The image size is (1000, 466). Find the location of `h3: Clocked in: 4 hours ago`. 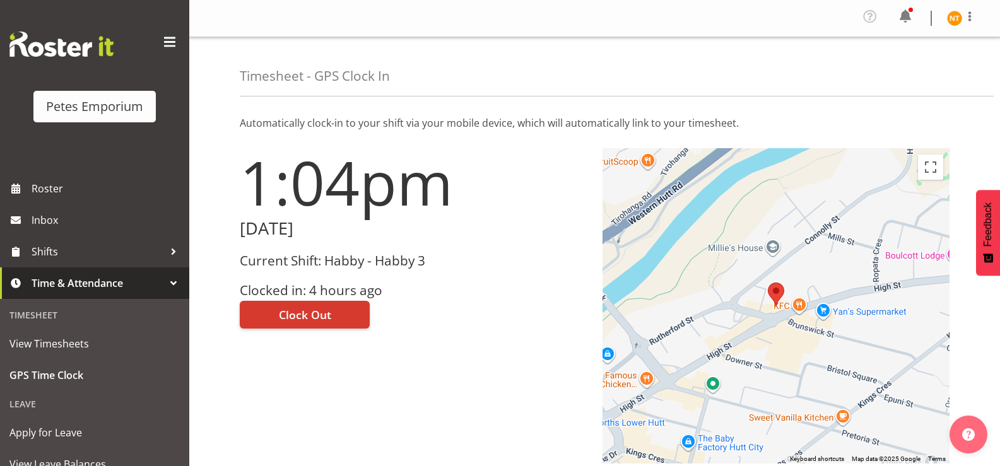

h3: Clocked in: 4 hours ago is located at coordinates (413, 290).